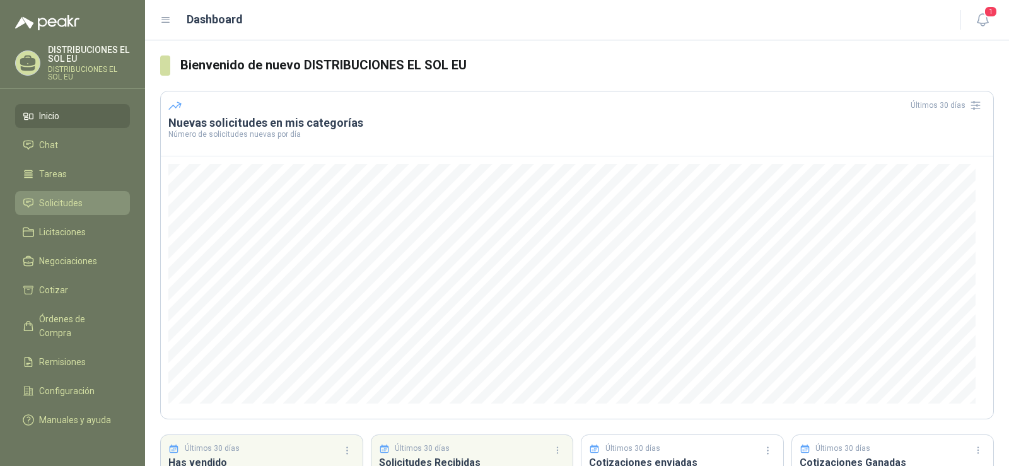 This screenshot has height=466, width=1009. What do you see at coordinates (67, 391) in the screenshot?
I see `span: Configuración` at bounding box center [67, 391].